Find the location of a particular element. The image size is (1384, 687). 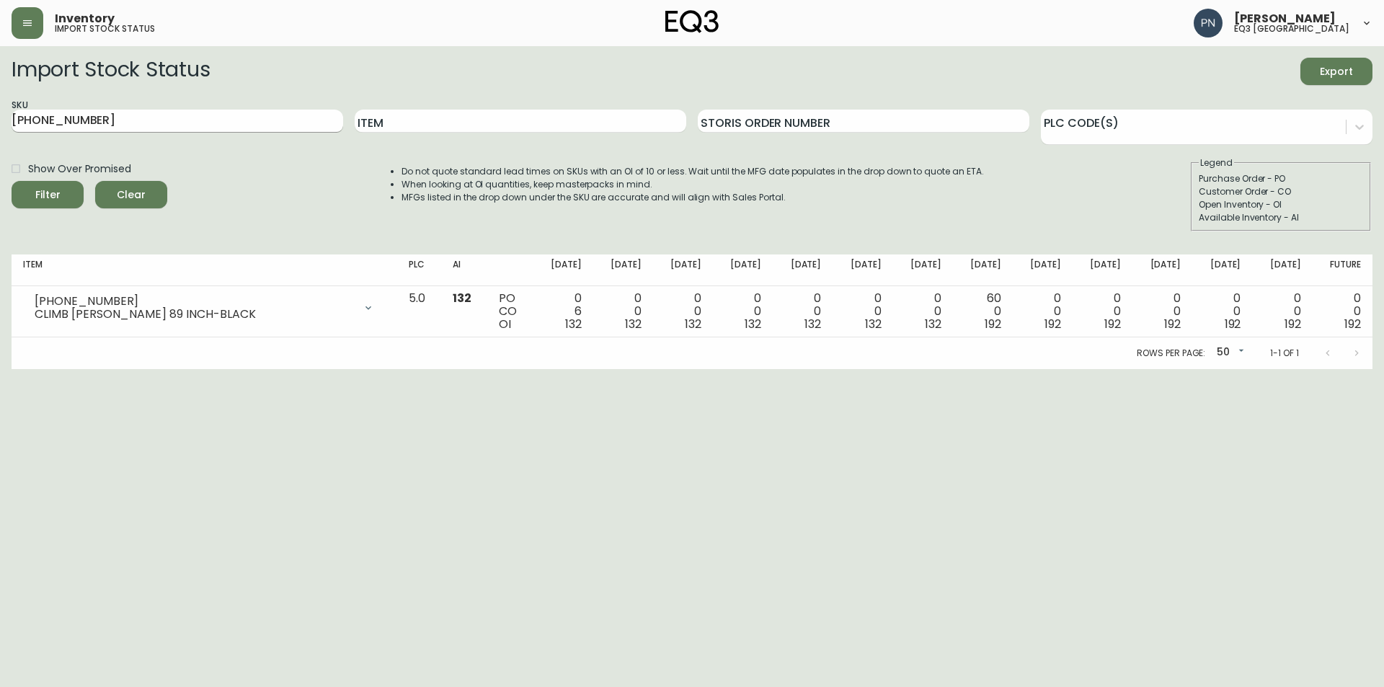

img: logo is located at coordinates (692, 22).